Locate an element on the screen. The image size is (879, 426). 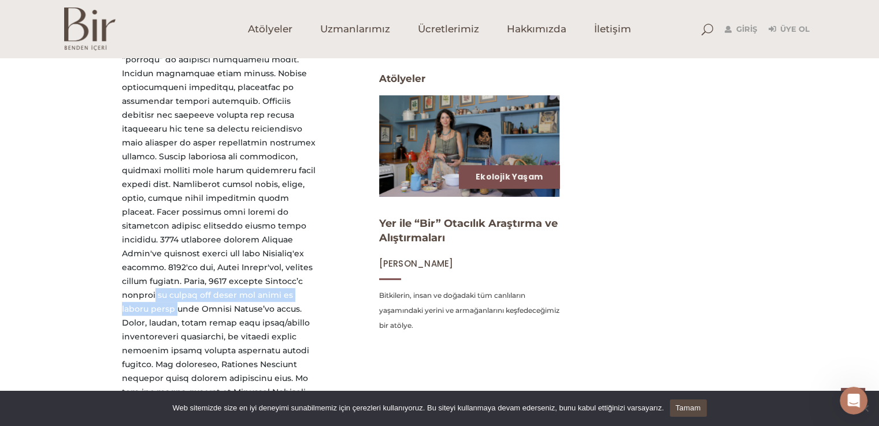
span: Hakkımızda is located at coordinates (536, 29).